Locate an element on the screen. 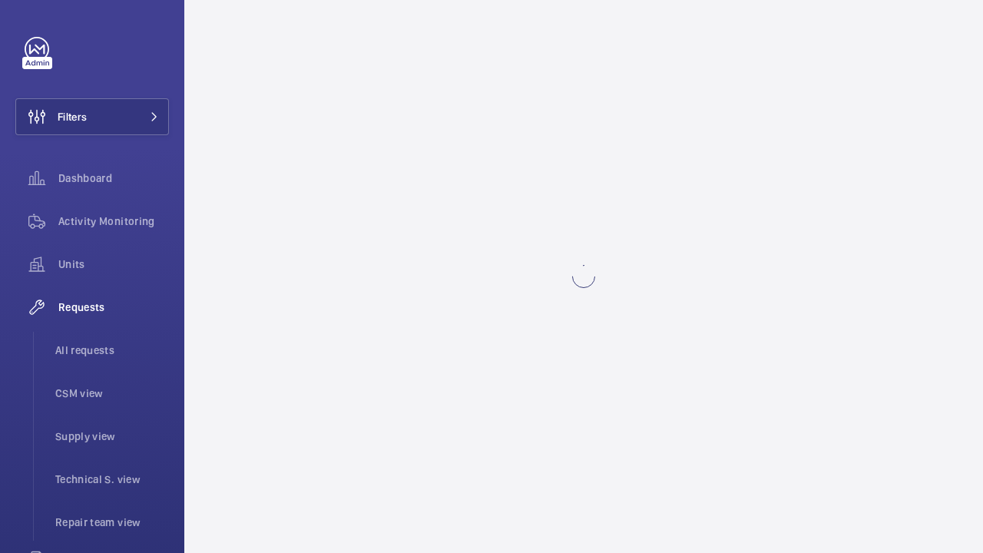 Image resolution: width=983 pixels, height=553 pixels. span: All requests is located at coordinates (112, 350).